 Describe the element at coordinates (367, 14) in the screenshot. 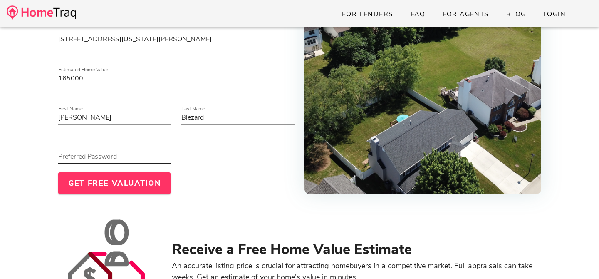

I see `a: For Lenders` at that location.